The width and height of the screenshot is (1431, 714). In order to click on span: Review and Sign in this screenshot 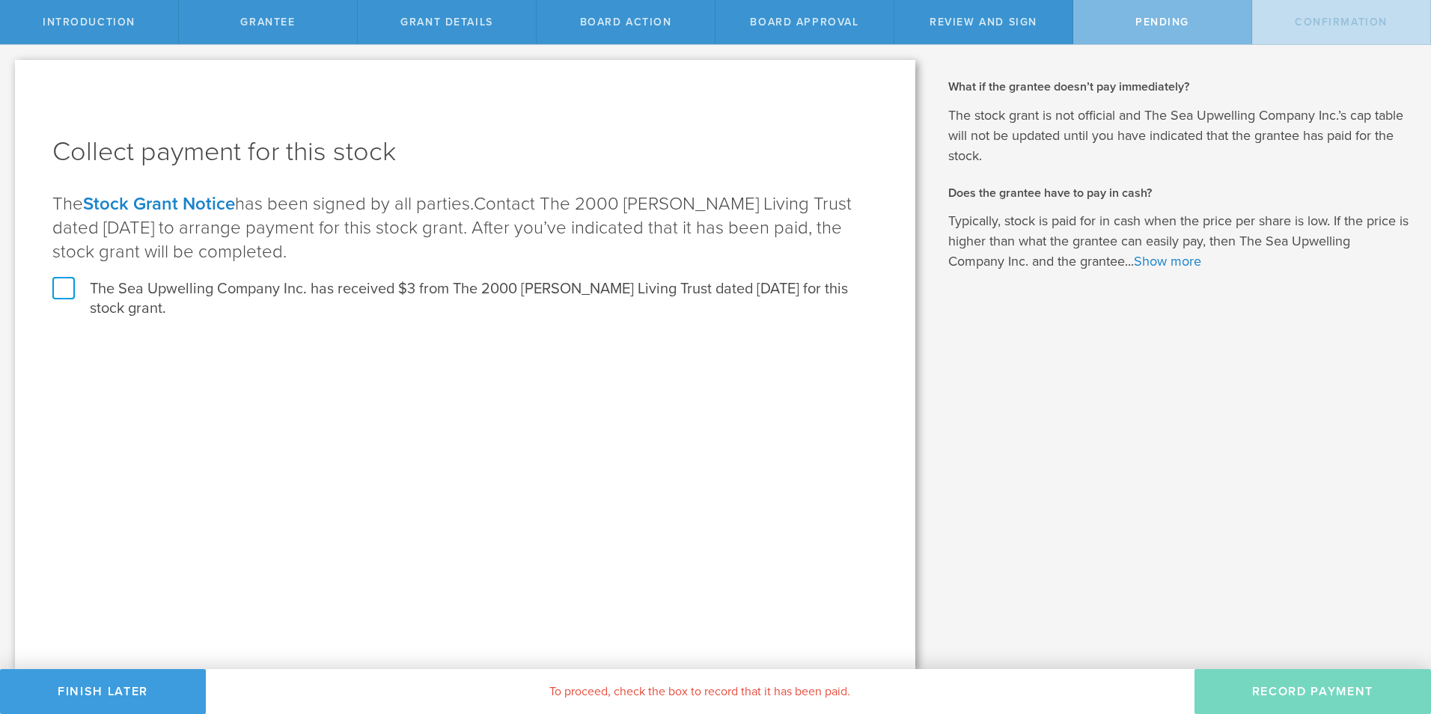, I will do `click(984, 22)`.